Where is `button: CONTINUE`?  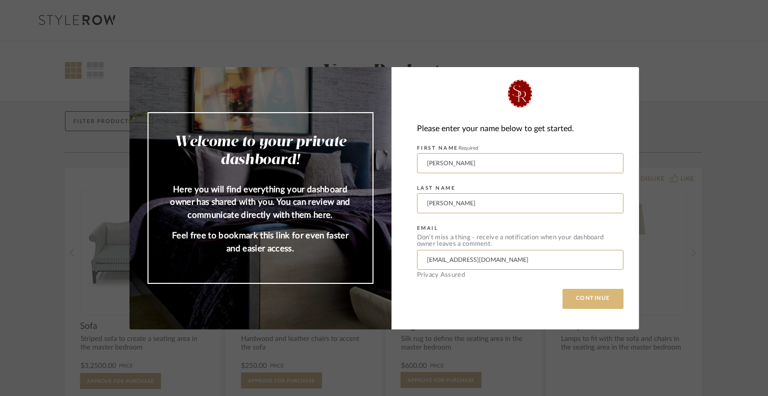 button: CONTINUE is located at coordinates (593, 299).